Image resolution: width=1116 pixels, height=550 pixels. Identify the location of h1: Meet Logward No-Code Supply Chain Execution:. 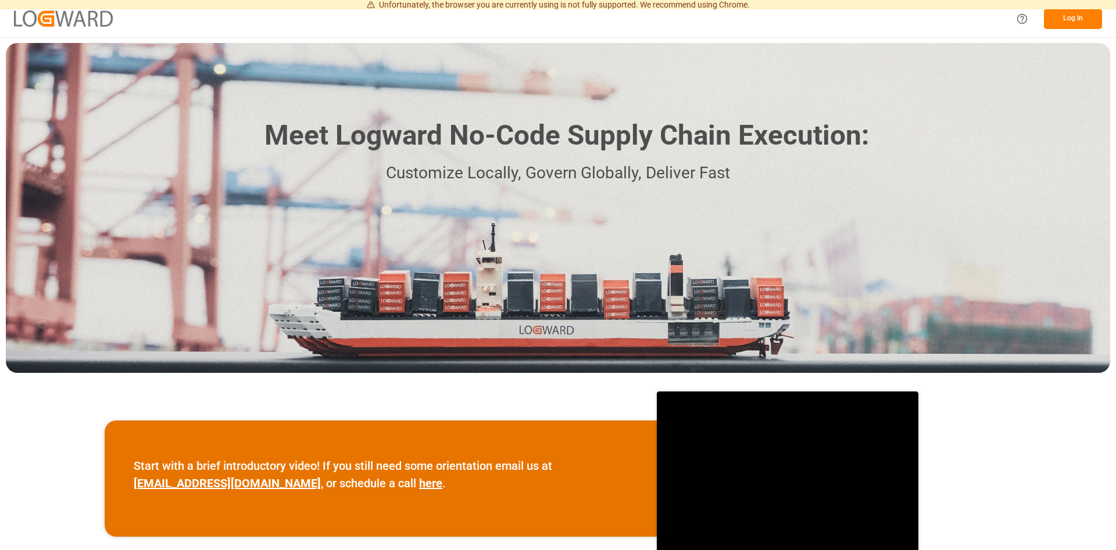
(567, 135).